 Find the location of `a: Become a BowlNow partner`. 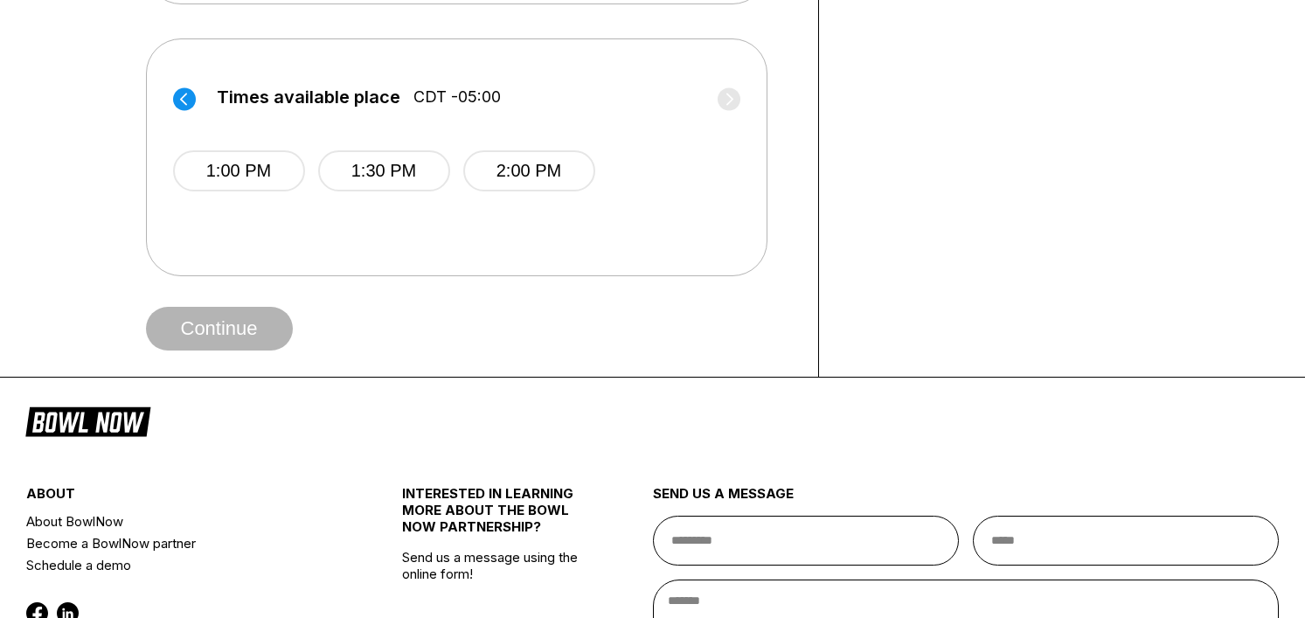

a: Become a BowlNow partner is located at coordinates (183, 543).